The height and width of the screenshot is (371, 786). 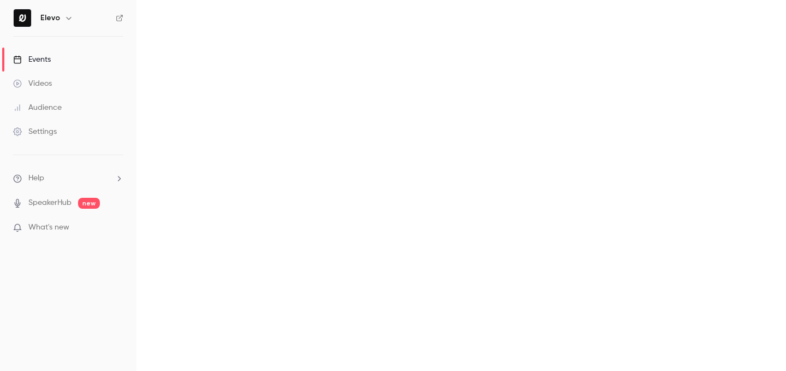 I want to click on img: Elevo, so click(x=22, y=18).